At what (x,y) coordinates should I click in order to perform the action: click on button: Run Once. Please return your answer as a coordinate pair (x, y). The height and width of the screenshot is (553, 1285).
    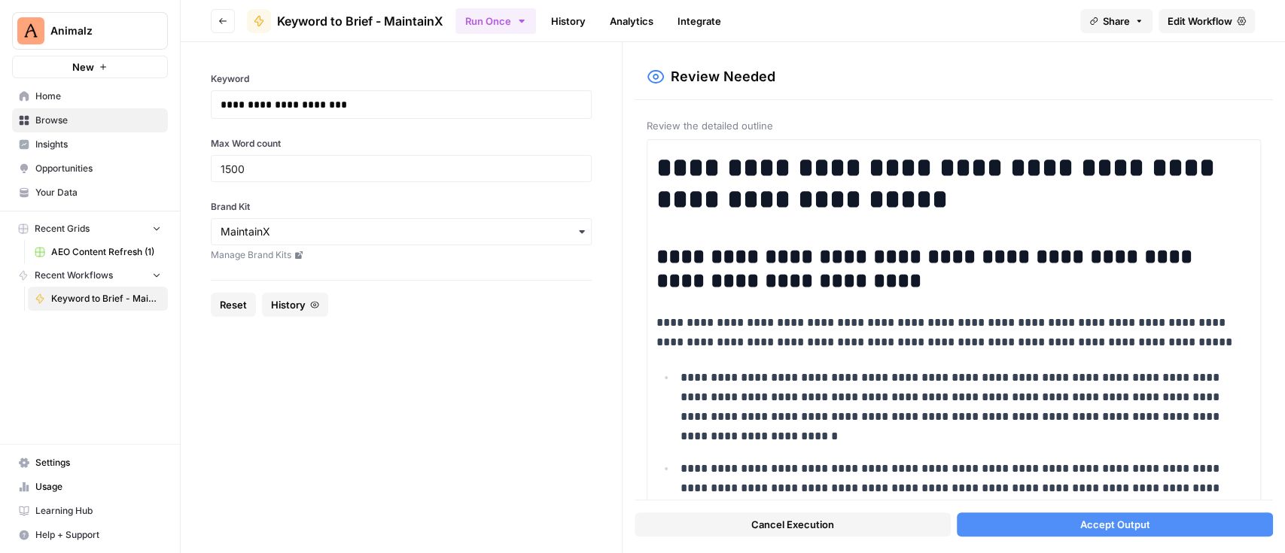
    Looking at the image, I should click on (495, 21).